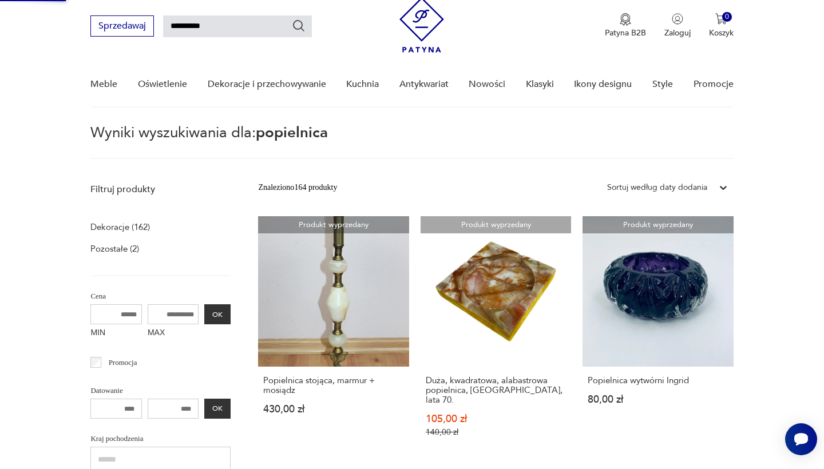 The height and width of the screenshot is (469, 824). Describe the element at coordinates (122, 26) in the screenshot. I see `button: Sprzedawaj` at that location.